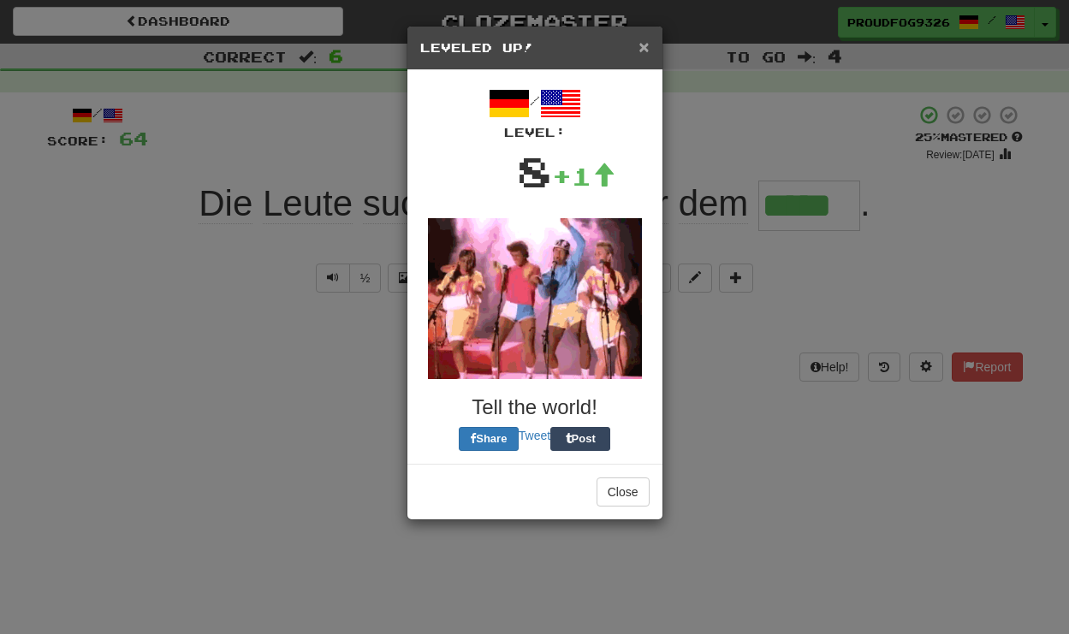 This screenshot has height=634, width=1069. What do you see at coordinates (535, 407) in the screenshot?
I see `h3: Tell the world!` at bounding box center [535, 407].